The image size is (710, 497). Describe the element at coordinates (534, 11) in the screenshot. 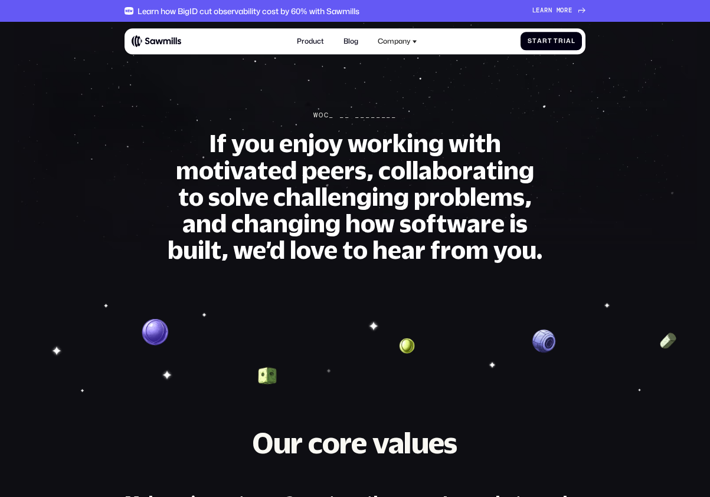

I see `span: L` at that location.